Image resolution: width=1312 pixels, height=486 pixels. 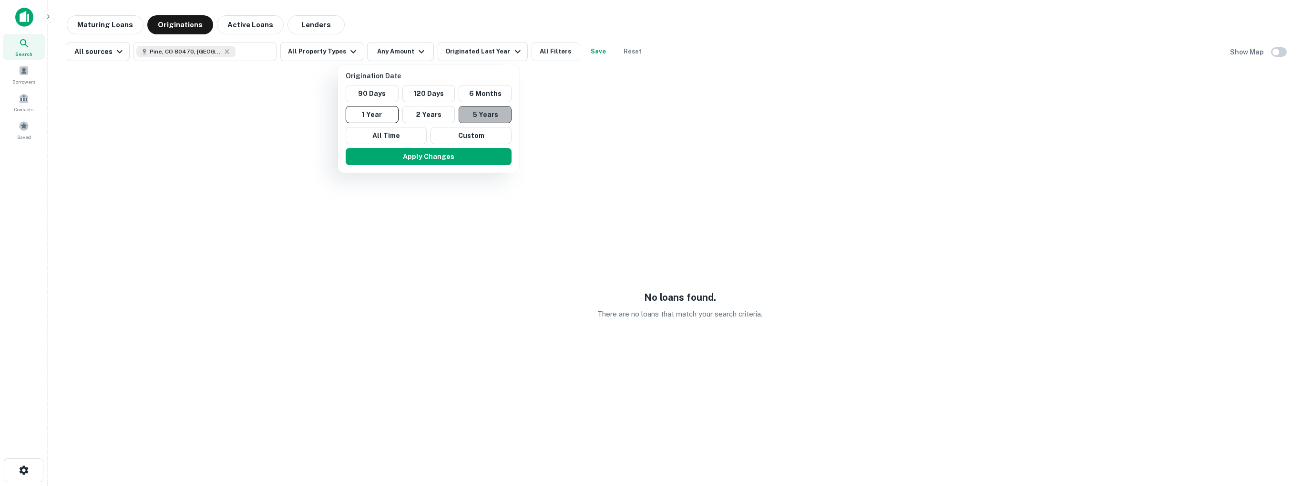 What do you see at coordinates (429, 156) in the screenshot?
I see `button: Apply Changes` at bounding box center [429, 156].